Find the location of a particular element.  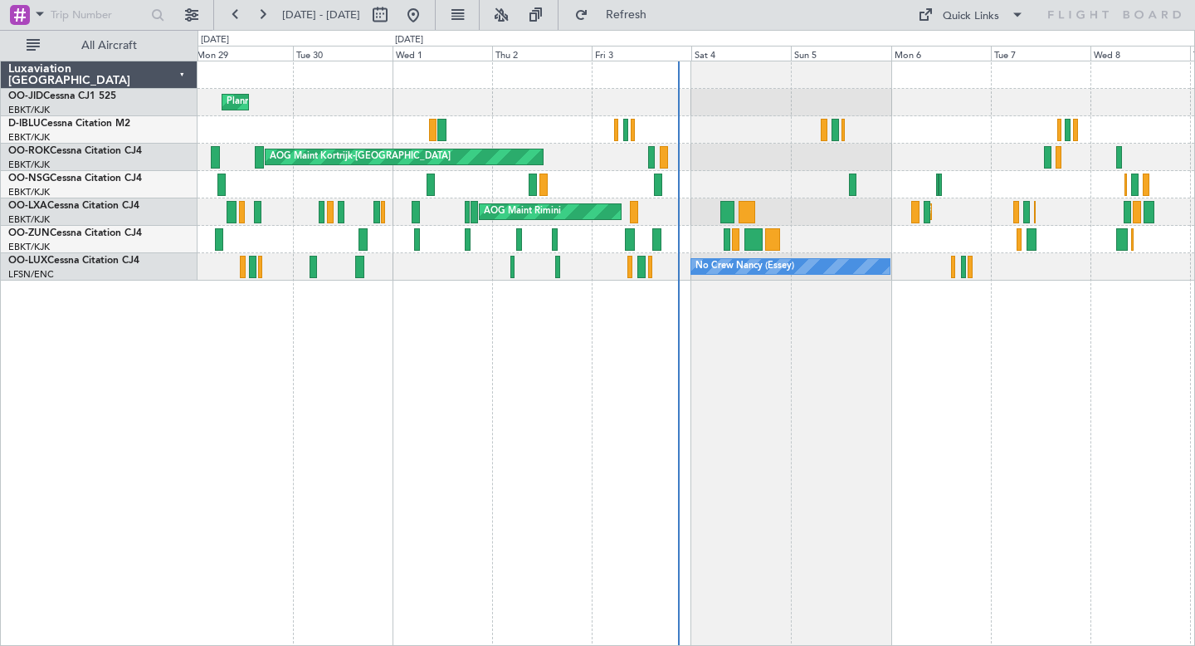

div: Quick Links is located at coordinates (971, 17).